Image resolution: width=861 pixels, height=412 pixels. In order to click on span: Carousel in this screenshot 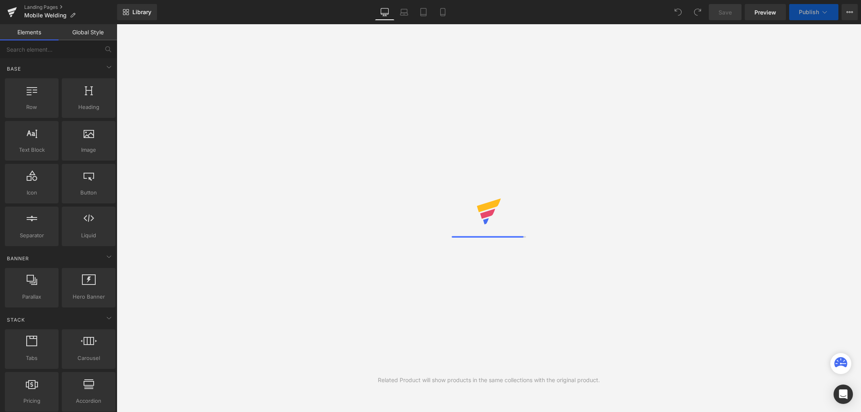, I will do `click(88, 358)`.